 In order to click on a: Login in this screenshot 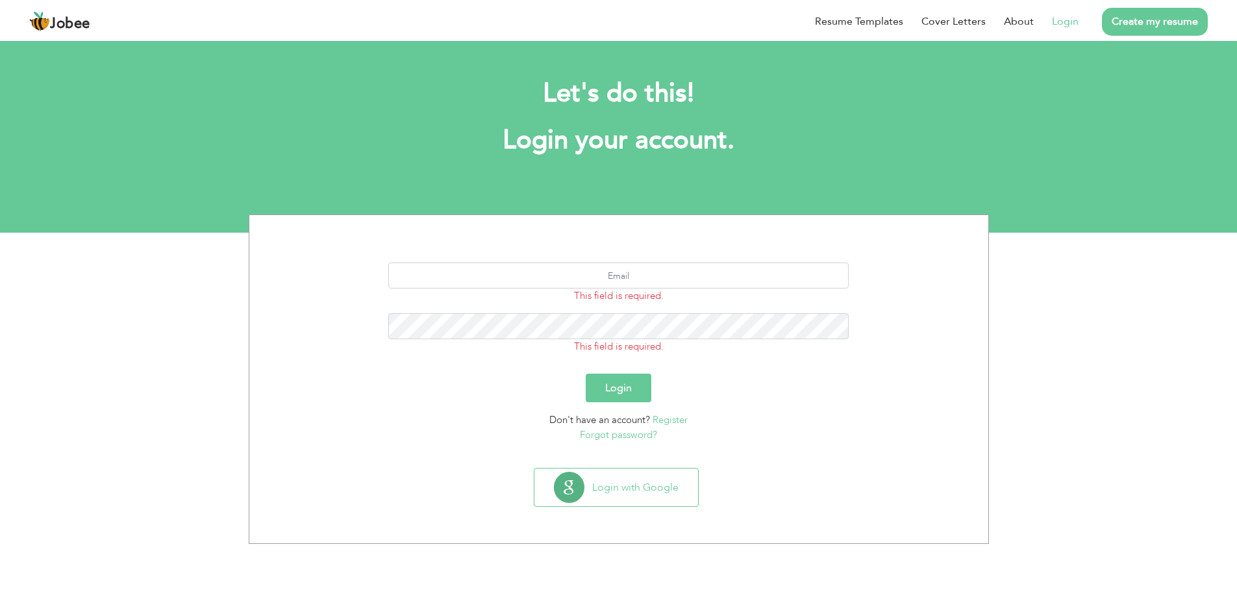, I will do `click(1065, 21)`.